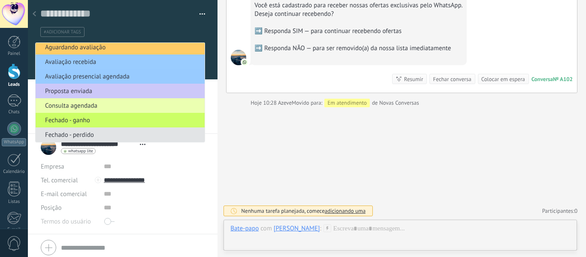  Describe the element at coordinates (355, 103) in the screenshot. I see `div: de Novas Conversas` at that location.